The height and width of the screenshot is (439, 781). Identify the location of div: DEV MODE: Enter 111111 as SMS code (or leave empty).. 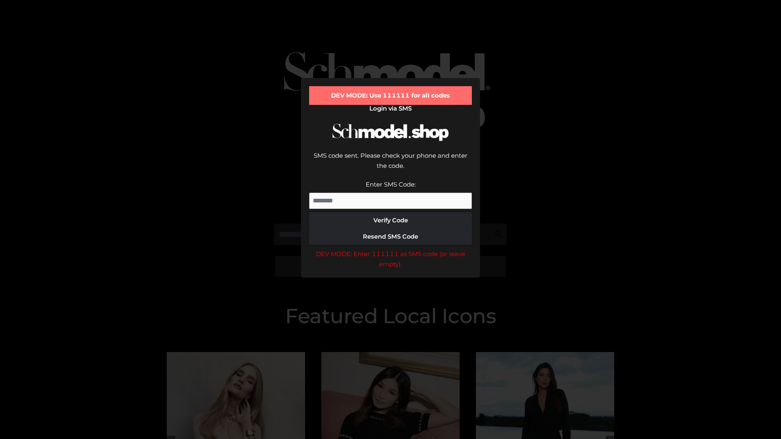
(391, 259).